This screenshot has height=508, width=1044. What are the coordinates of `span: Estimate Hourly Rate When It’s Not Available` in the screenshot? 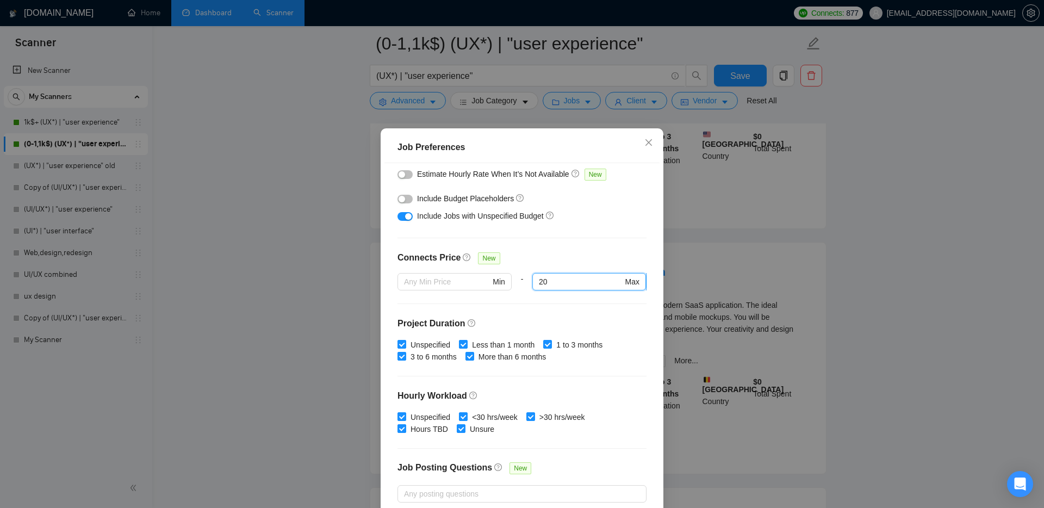 It's located at (493, 174).